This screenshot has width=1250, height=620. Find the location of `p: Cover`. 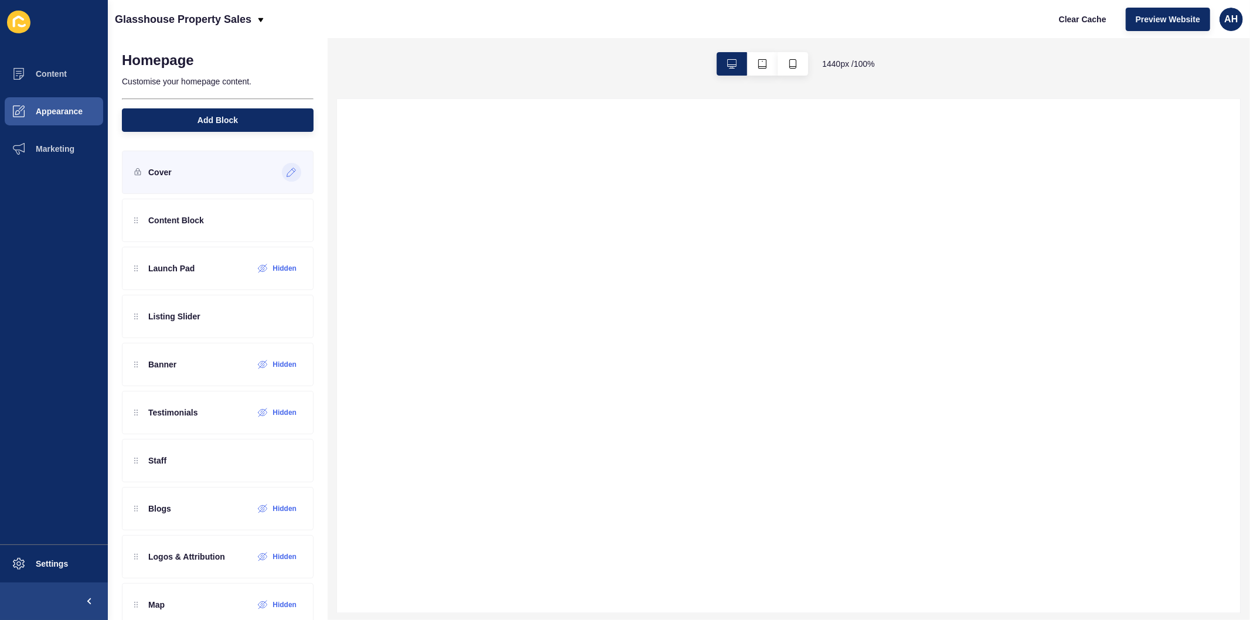

p: Cover is located at coordinates (160, 172).